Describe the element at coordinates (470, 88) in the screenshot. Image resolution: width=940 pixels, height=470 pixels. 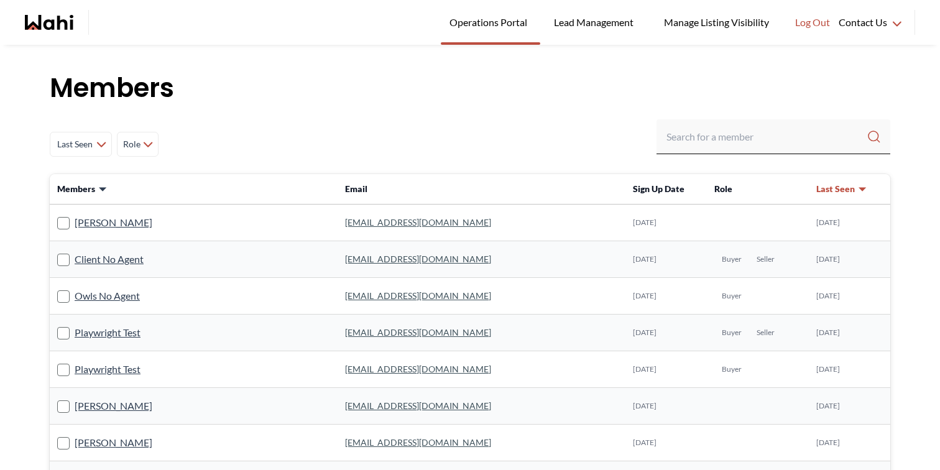
I see `h1: Members` at that location.